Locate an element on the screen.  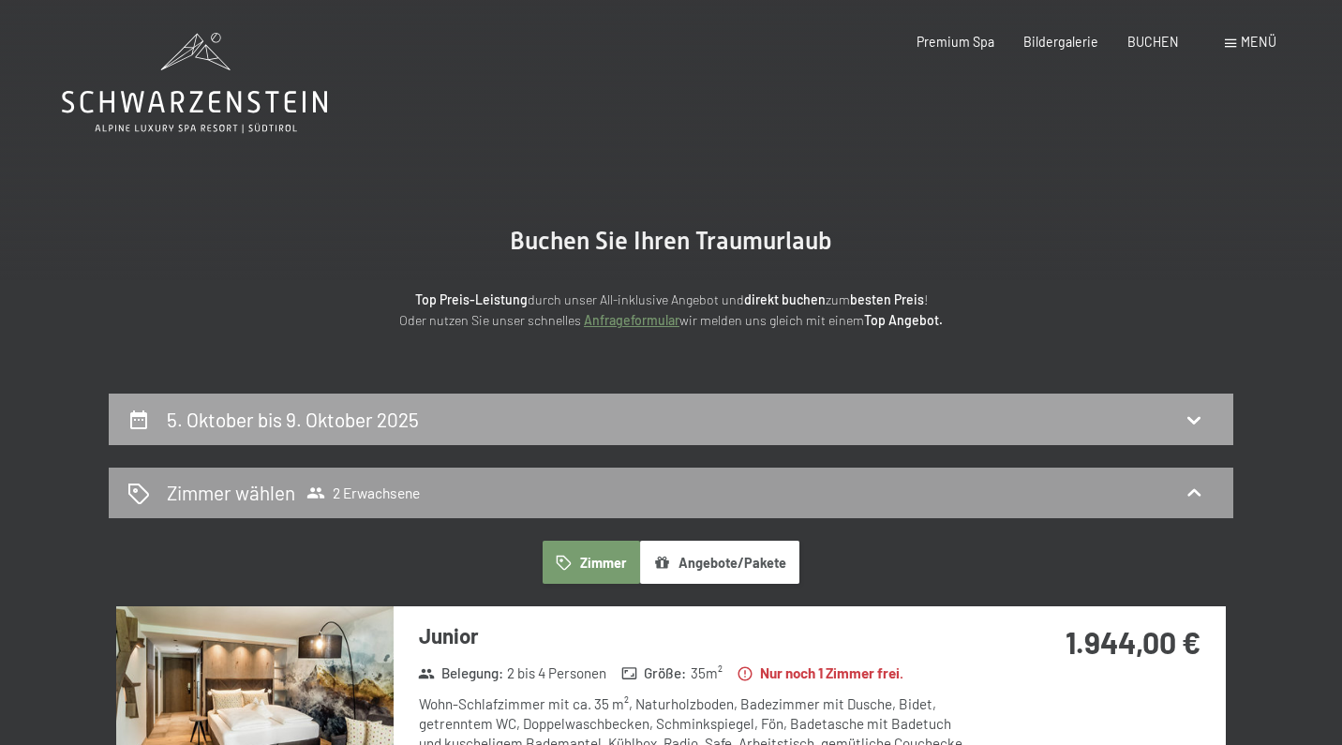
a: BUCHEN is located at coordinates (1153, 41).